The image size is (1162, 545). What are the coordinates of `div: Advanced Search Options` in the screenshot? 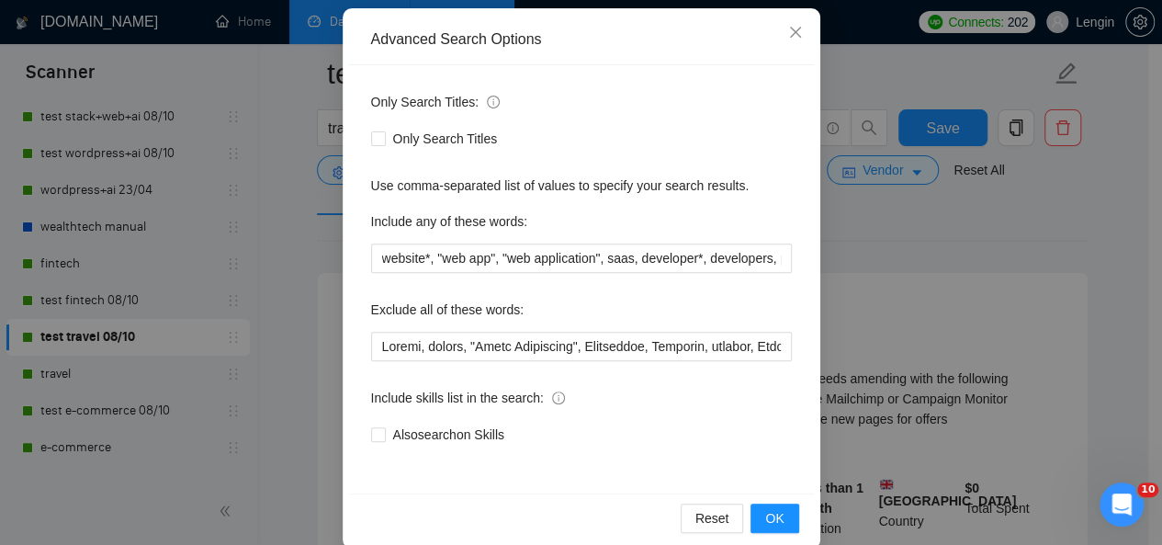 It's located at (582, 40).